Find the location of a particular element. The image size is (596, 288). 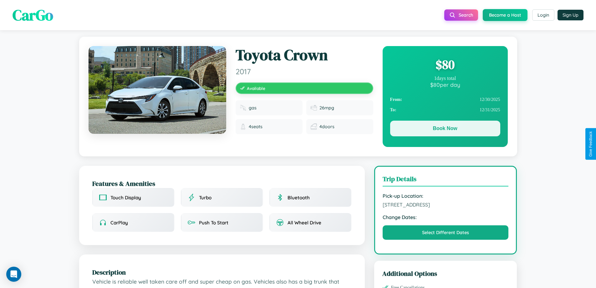

span: Push To Start is located at coordinates (214, 222).